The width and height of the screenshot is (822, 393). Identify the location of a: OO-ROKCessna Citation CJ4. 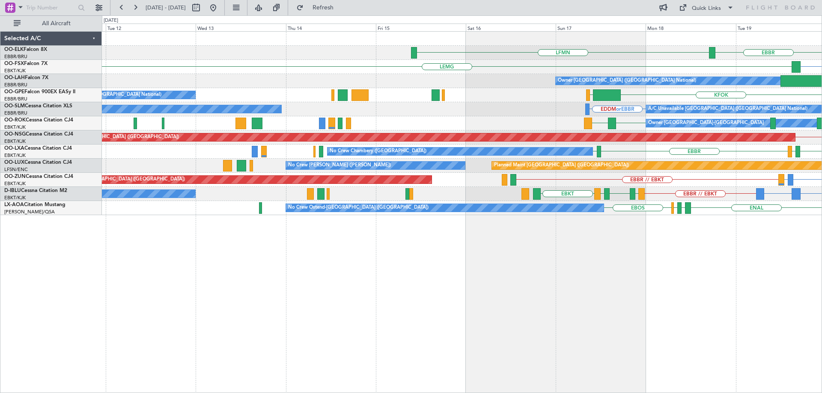
(39, 120).